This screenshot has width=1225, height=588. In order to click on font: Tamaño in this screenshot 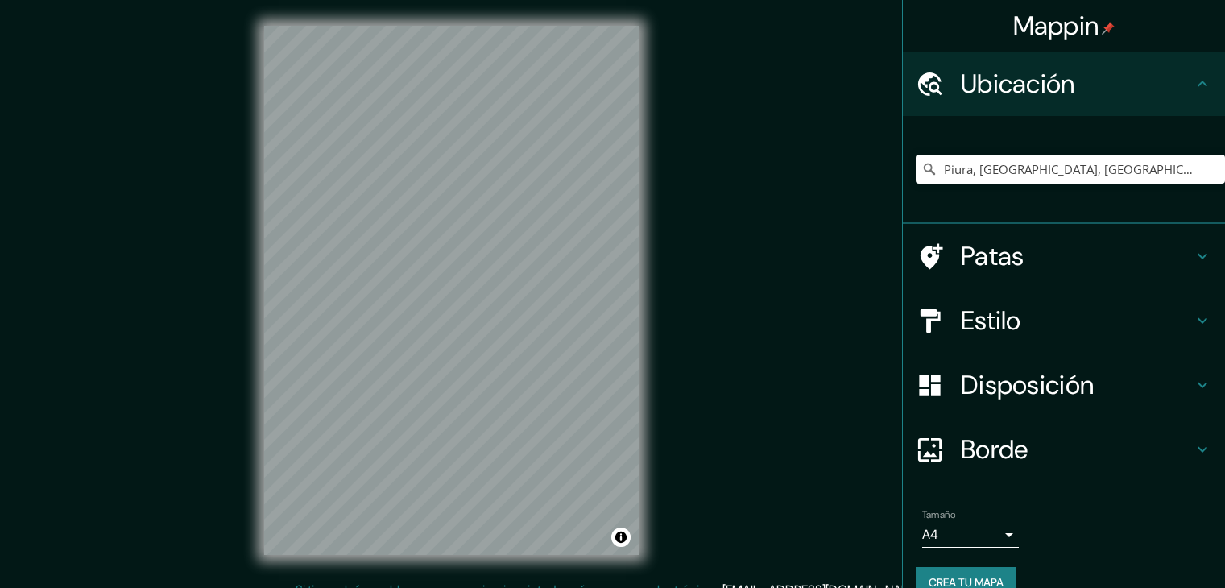, I will do `click(938, 515)`.